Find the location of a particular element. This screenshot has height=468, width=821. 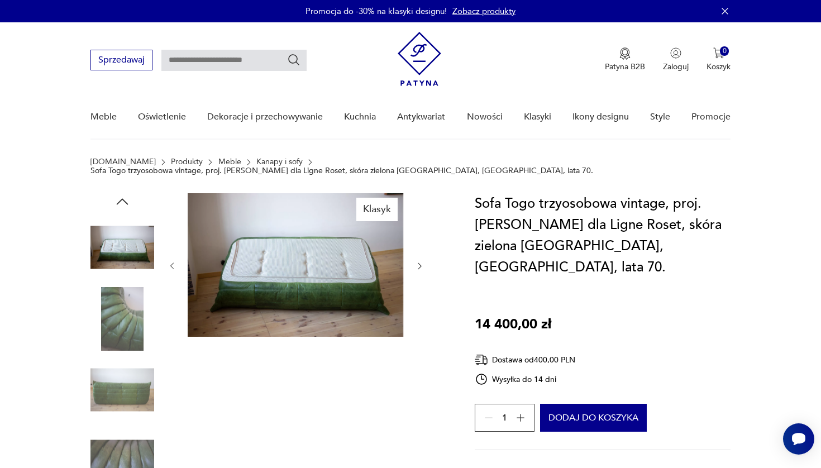

a: Nowości is located at coordinates (485, 117).